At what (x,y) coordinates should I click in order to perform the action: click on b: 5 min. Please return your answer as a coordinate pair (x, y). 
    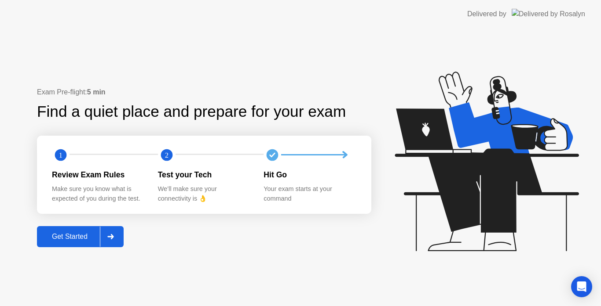
    Looking at the image, I should click on (96, 92).